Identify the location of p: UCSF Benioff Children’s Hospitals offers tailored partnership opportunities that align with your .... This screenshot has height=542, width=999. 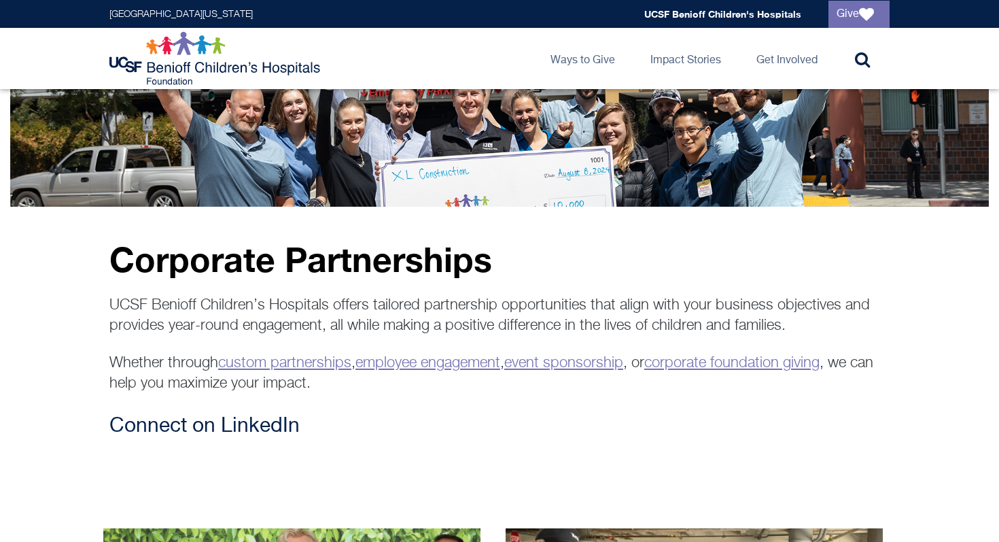
(500, 315).